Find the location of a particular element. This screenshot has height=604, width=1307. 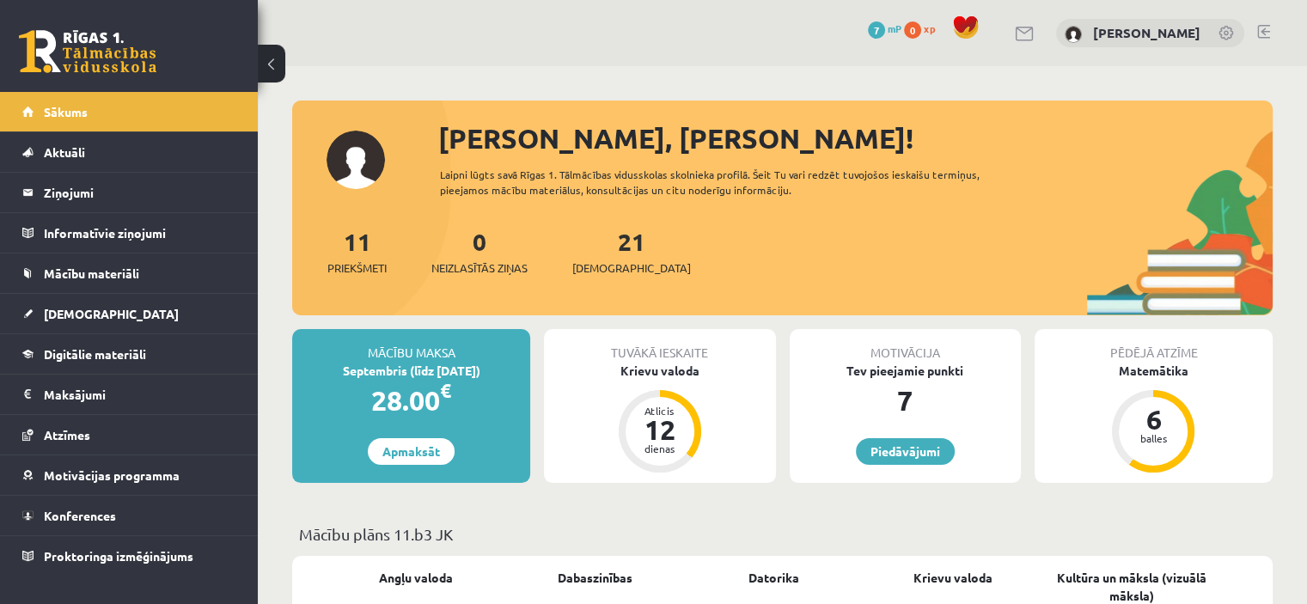

a: Aktuāli is located at coordinates (129, 152).